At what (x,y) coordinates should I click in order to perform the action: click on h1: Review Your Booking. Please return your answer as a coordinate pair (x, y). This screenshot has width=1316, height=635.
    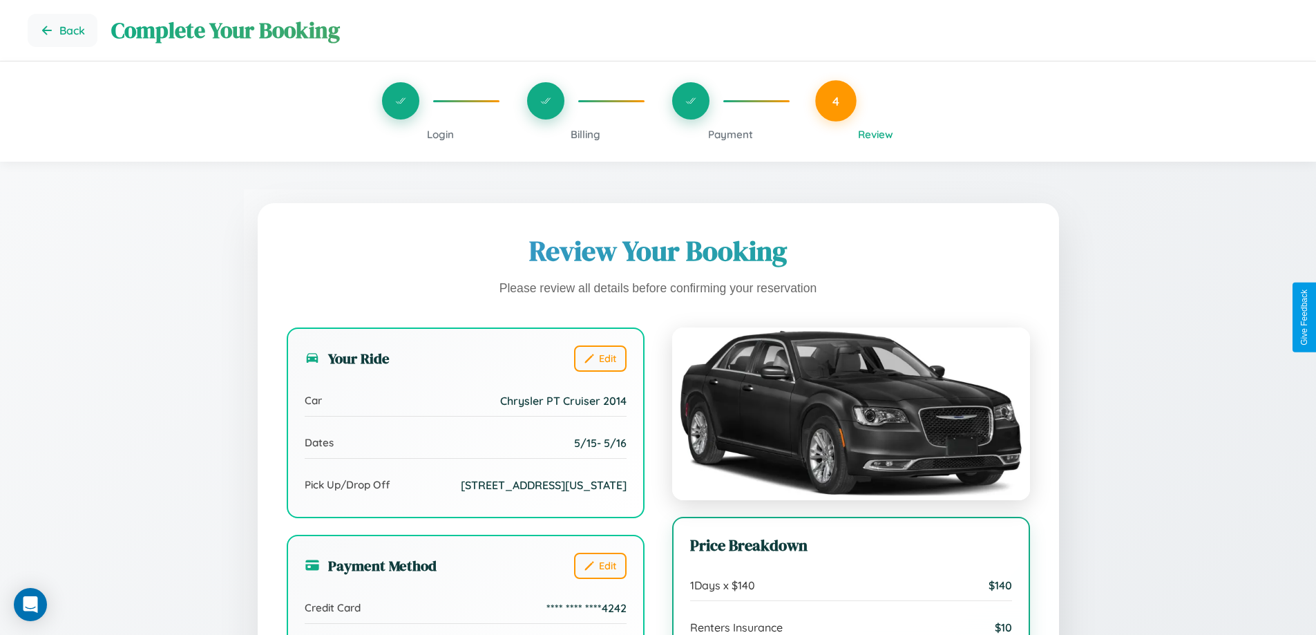
    Looking at the image, I should click on (658, 251).